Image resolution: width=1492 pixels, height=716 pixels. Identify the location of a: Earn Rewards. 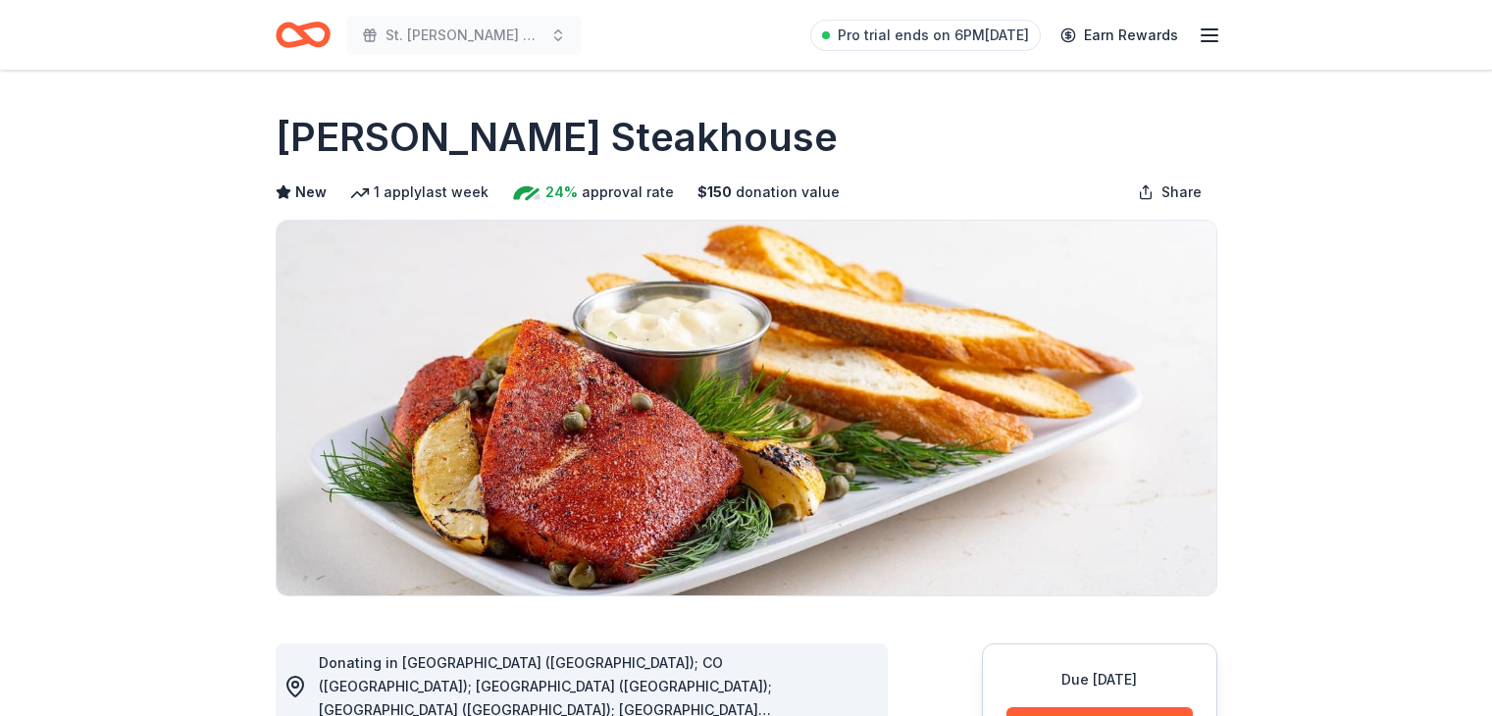
(1119, 35).